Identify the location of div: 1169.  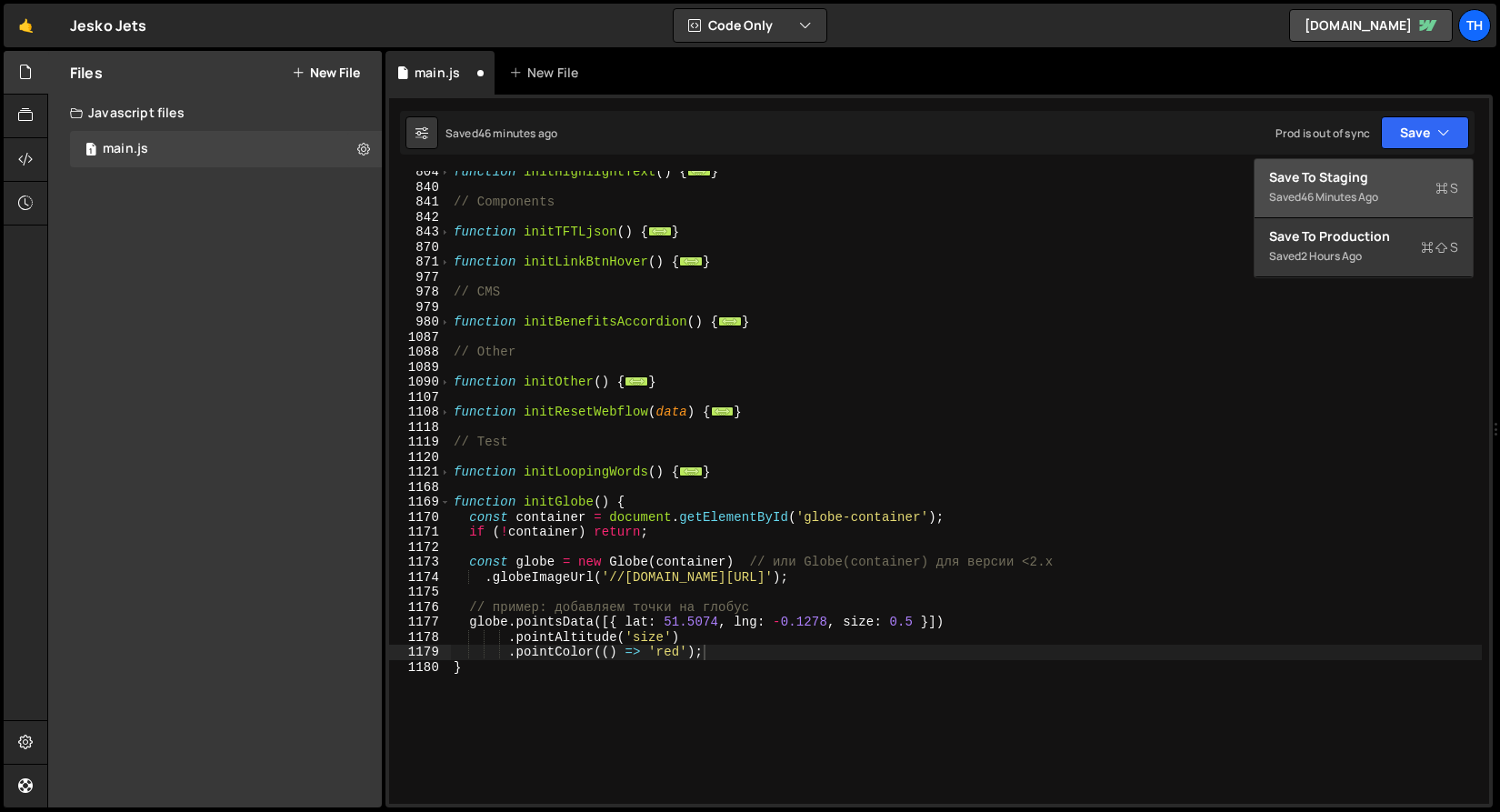
(420, 502).